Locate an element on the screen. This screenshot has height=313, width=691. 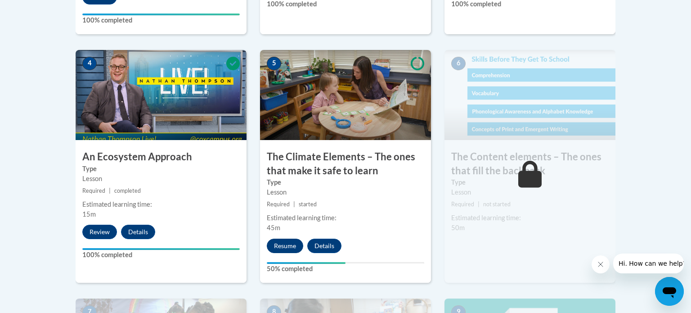
button: Resume is located at coordinates (285, 246).